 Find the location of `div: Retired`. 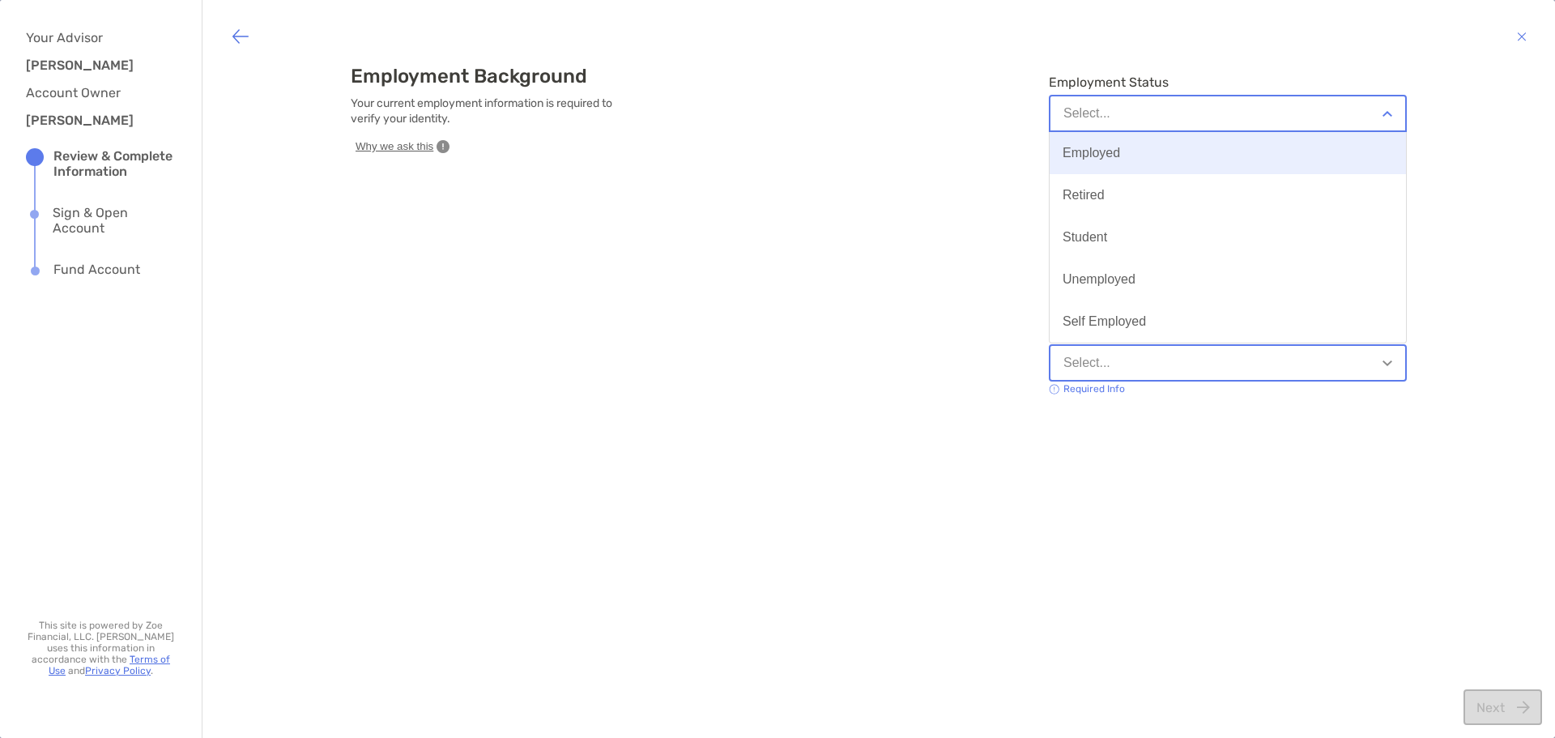

div: Retired is located at coordinates (1083, 195).